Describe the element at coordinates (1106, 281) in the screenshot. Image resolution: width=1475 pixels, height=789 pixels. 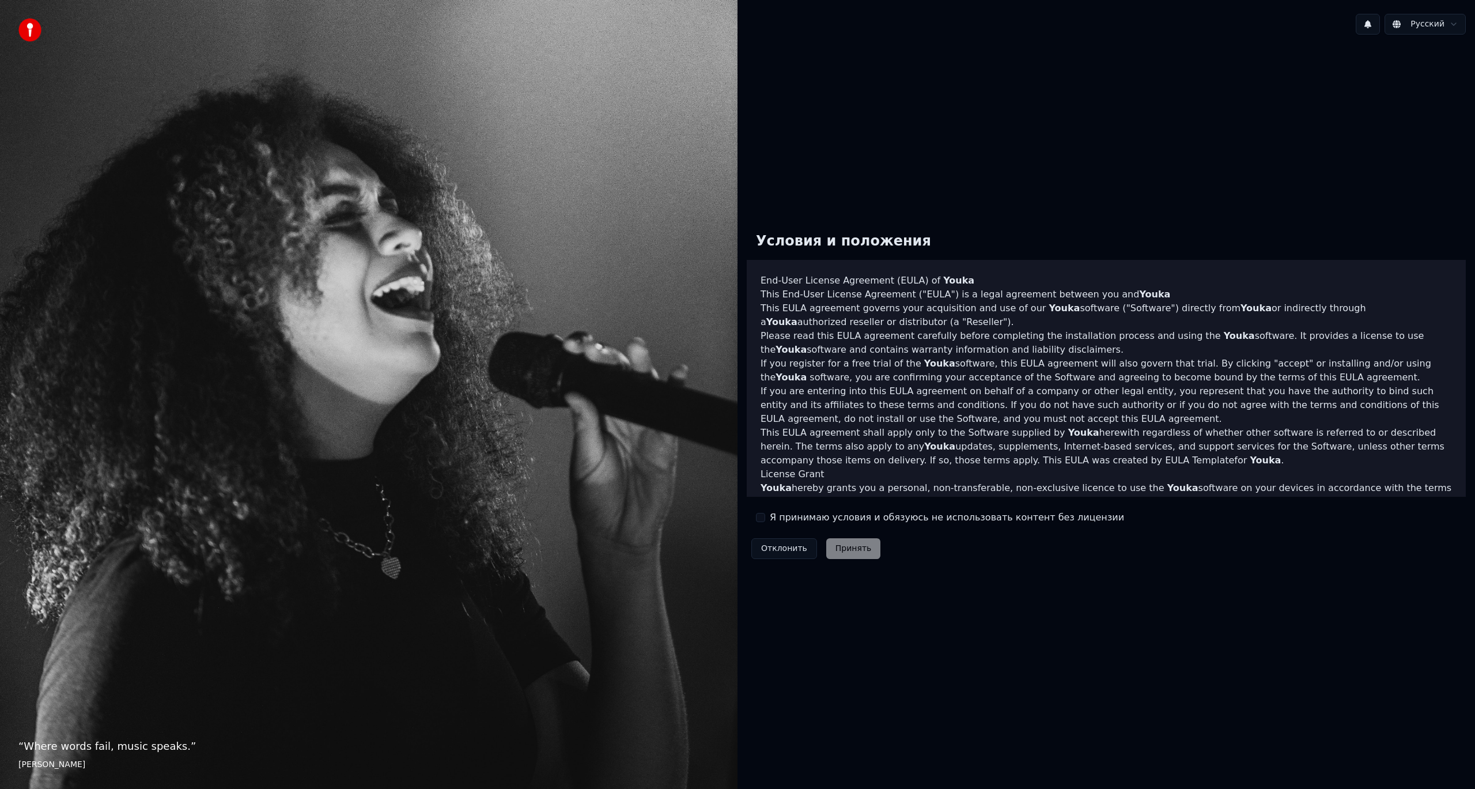
I see `h3: End-User License Agreement (EULA) of` at that location.